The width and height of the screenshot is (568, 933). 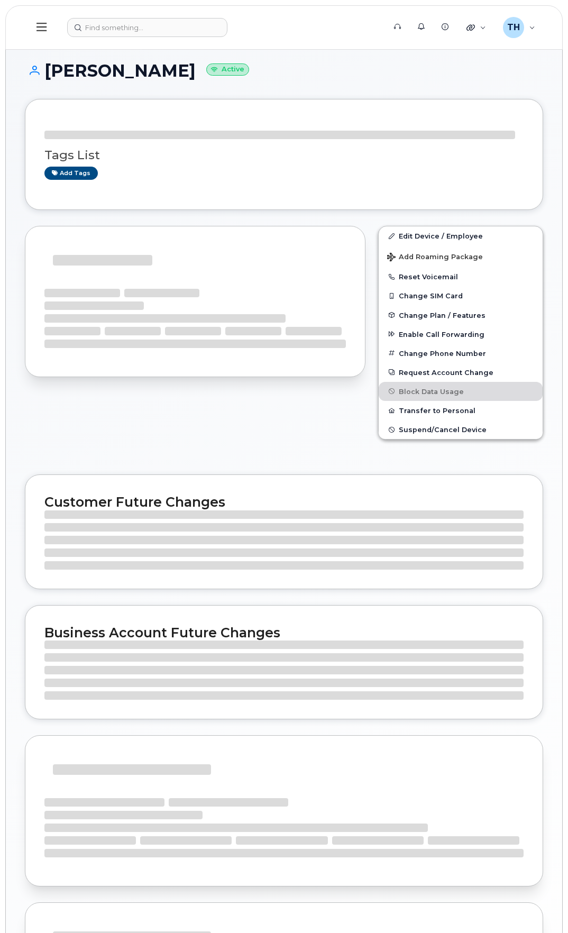 I want to click on button: Reset Voicemail, so click(x=461, y=277).